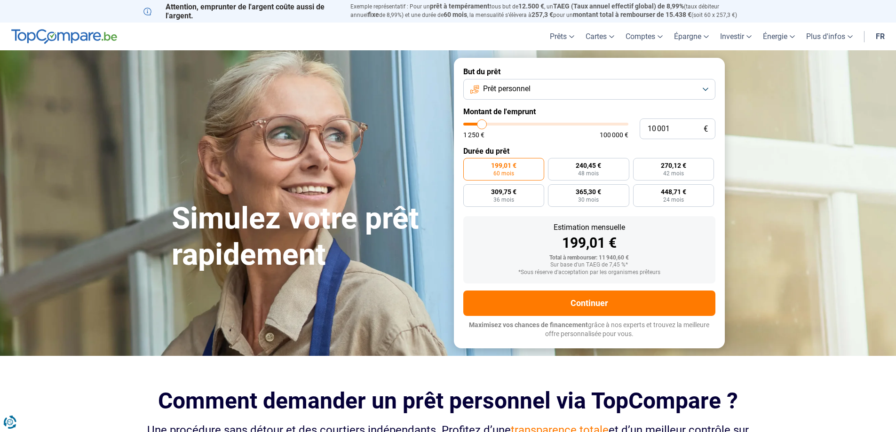 The height and width of the screenshot is (432, 896). Describe the element at coordinates (531, 6) in the screenshot. I see `span: 12.500 €` at that location.